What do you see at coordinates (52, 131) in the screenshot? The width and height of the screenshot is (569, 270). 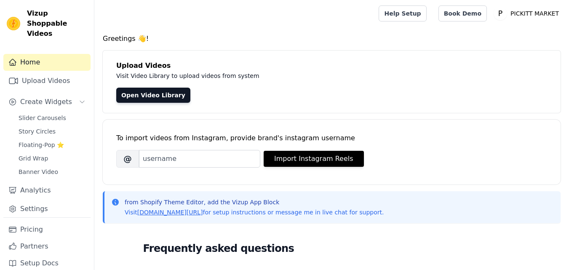 I see `a: Story Circles` at bounding box center [52, 131].